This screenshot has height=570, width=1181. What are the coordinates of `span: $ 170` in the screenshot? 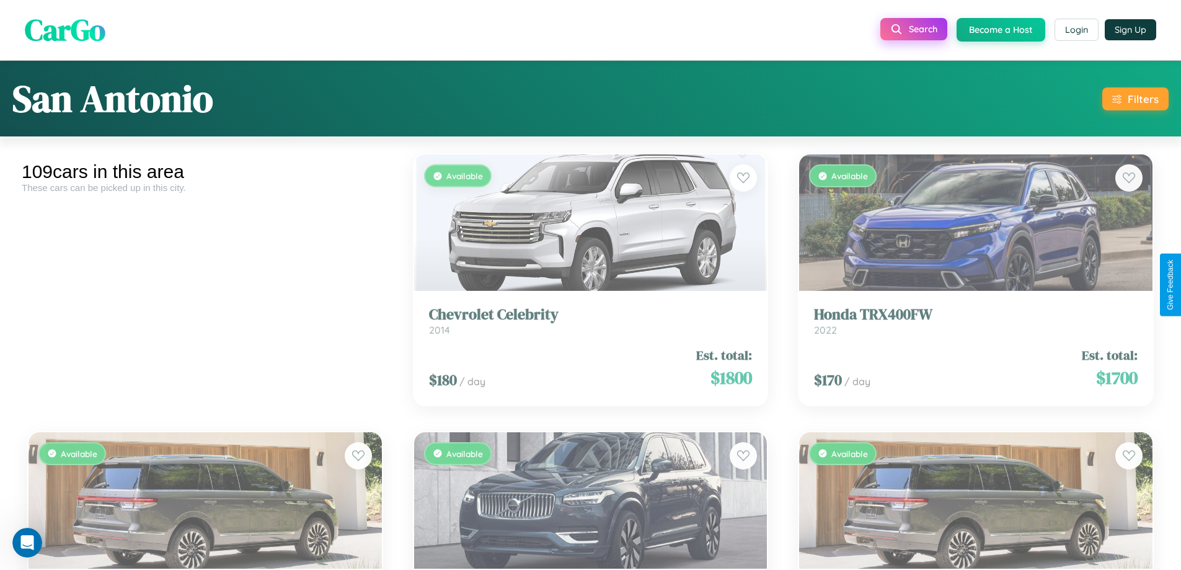 It's located at (828, 375).